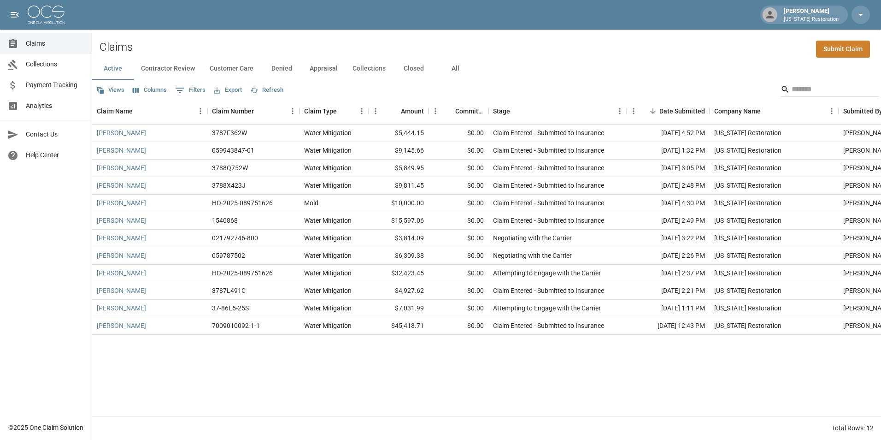 The image size is (881, 440). I want to click on button: Appraisal, so click(324, 69).